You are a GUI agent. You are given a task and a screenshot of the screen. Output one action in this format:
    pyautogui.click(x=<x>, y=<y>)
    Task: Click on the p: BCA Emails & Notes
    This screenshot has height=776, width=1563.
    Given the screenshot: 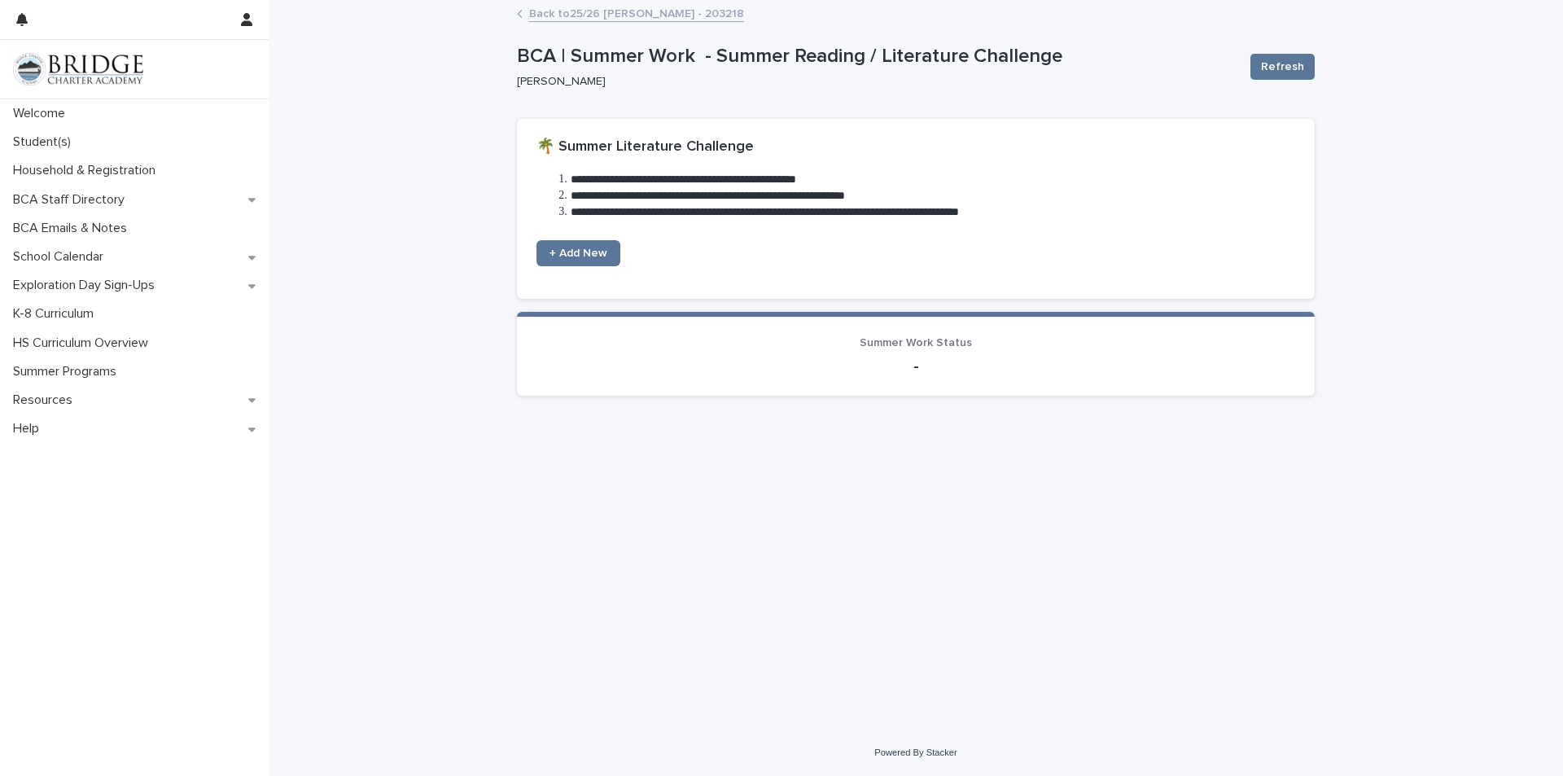 What is the action you would take?
    pyautogui.click(x=73, y=228)
    